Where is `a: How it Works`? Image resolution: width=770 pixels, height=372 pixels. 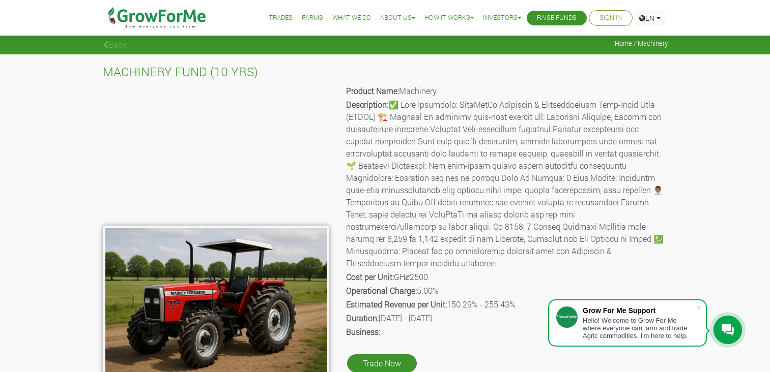 a: How it Works is located at coordinates (449, 18).